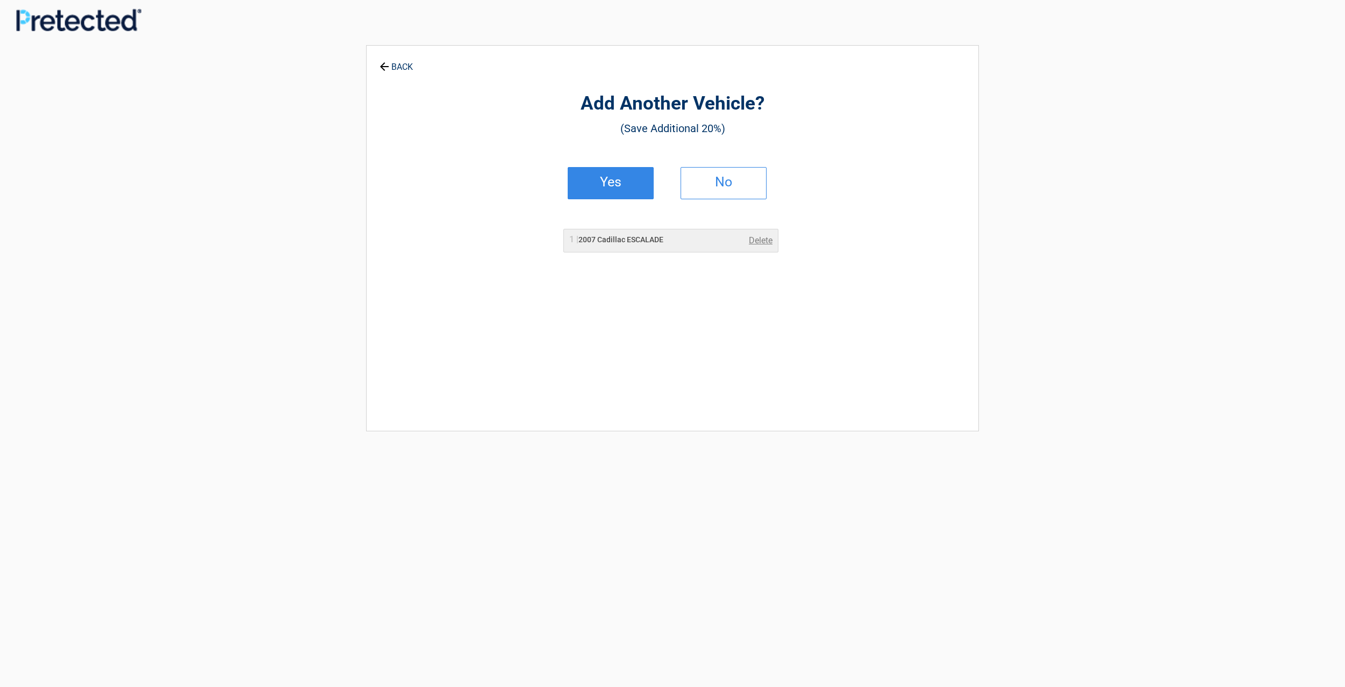 Image resolution: width=1345 pixels, height=687 pixels. Describe the element at coordinates (78, 20) in the screenshot. I see `img: Main Logo` at that location.